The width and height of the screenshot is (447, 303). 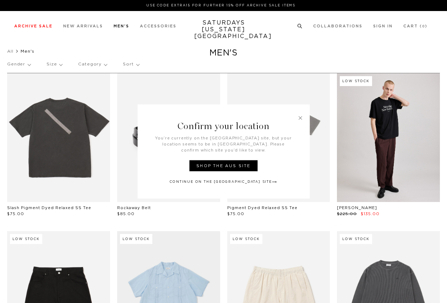 I want to click on a: Cart (0), so click(x=416, y=26).